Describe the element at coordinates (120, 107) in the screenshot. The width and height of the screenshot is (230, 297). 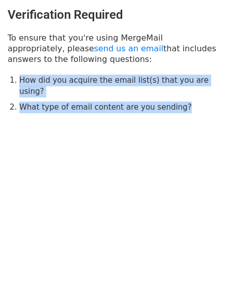
I see `li: What type of email content are you sending?` at that location.